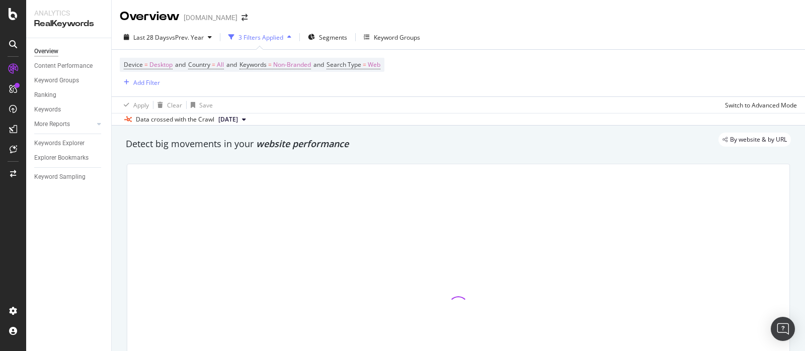  Describe the element at coordinates (60, 177) in the screenshot. I see `div: Keyword Sampling` at that location.